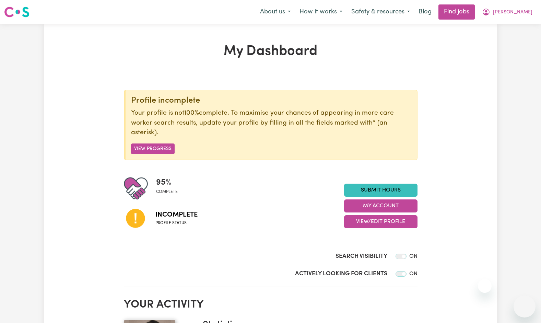  What do you see at coordinates (381, 12) in the screenshot?
I see `button: Safety & resources` at bounding box center [381, 12].